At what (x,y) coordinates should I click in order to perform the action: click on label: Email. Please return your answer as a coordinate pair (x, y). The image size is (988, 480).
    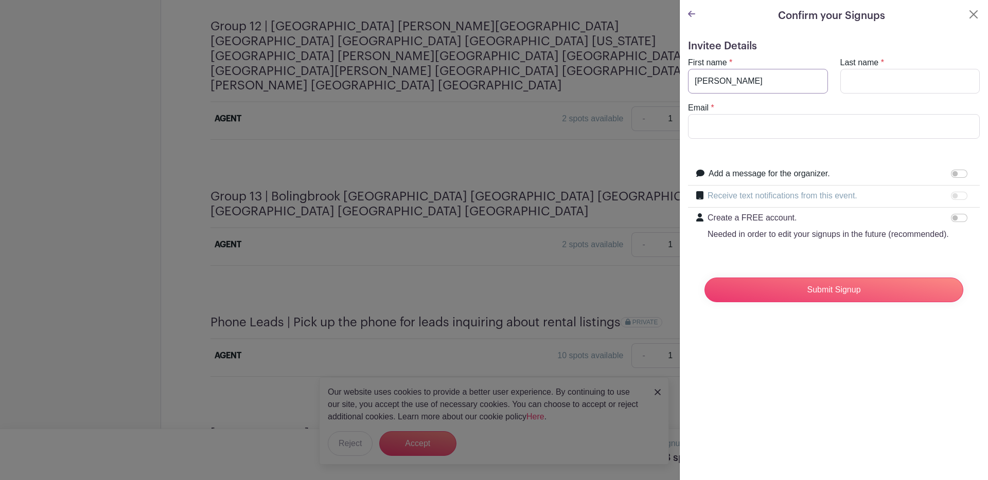
    Looking at the image, I should click on (698, 108).